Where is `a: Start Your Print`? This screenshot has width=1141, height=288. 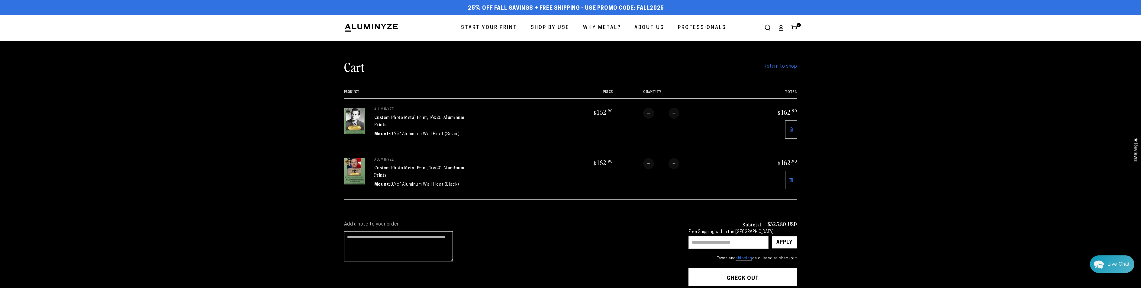
a: Start Your Print is located at coordinates (489, 28).